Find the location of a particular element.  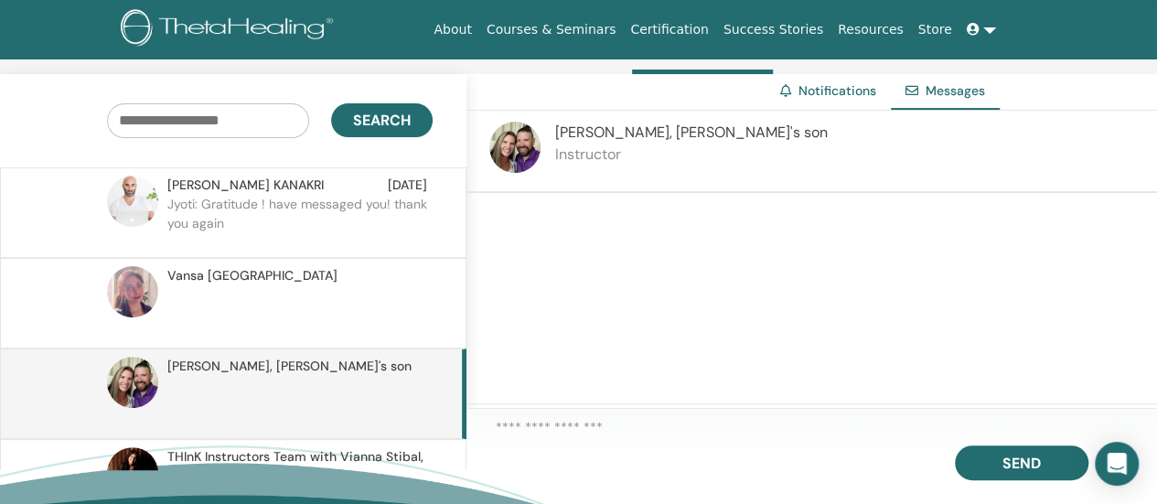

a: Courses & Seminars is located at coordinates (552, 29).